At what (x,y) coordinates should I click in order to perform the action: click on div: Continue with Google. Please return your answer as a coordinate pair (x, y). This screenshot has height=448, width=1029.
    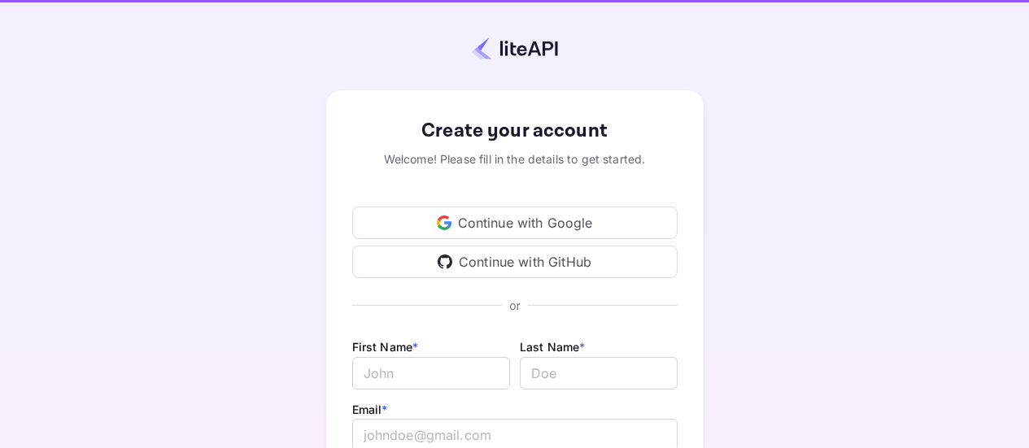
    Looking at the image, I should click on (515, 223).